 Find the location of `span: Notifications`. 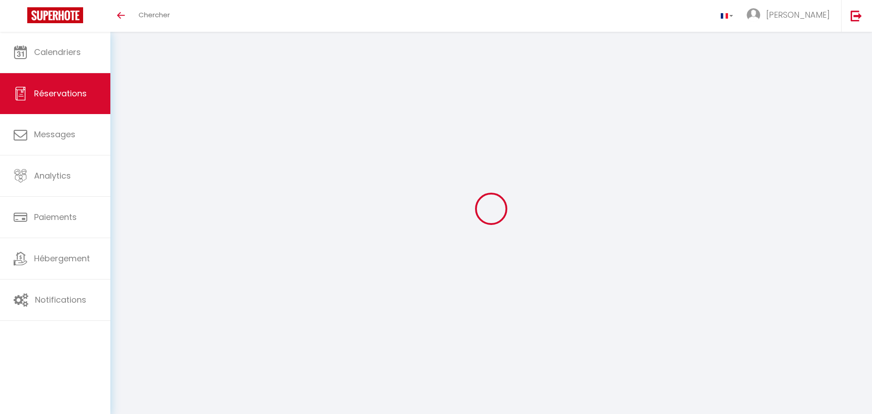

span: Notifications is located at coordinates (60, 299).